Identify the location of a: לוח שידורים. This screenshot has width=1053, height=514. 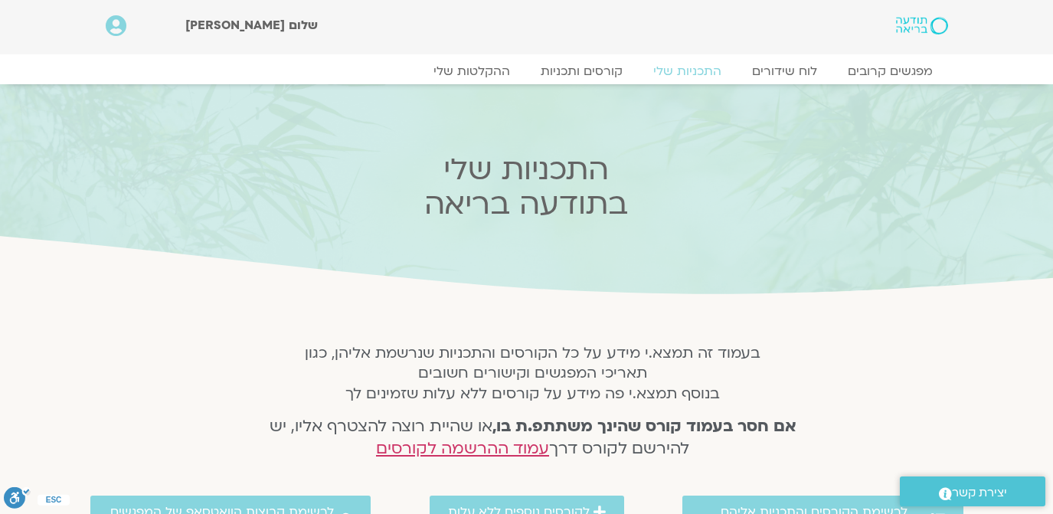
(785, 71).